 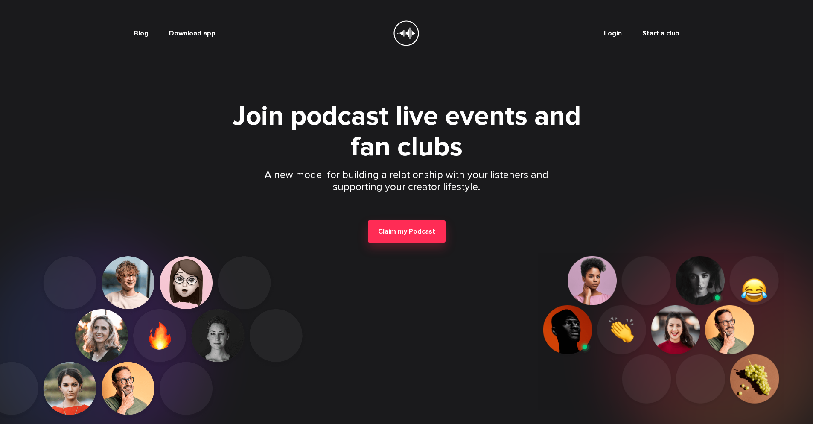 I want to click on button: Download app, so click(x=192, y=33).